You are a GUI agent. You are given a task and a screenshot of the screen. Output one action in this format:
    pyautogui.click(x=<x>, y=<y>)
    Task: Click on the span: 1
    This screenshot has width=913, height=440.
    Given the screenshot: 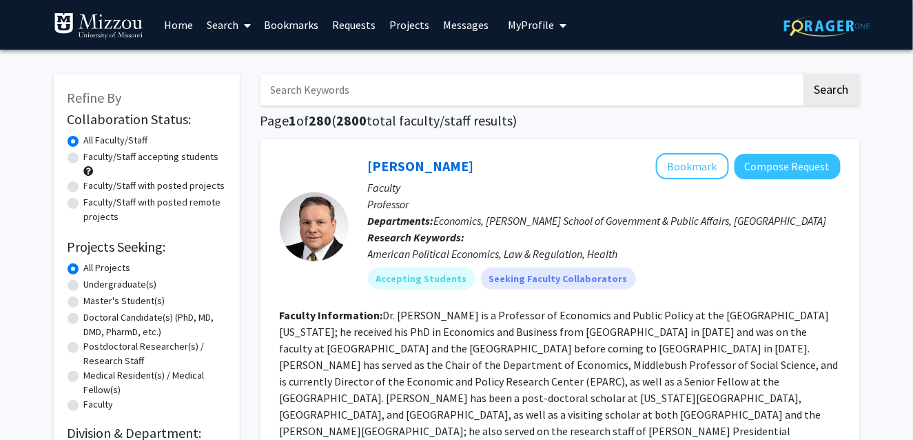 What is the action you would take?
    pyautogui.click(x=293, y=120)
    